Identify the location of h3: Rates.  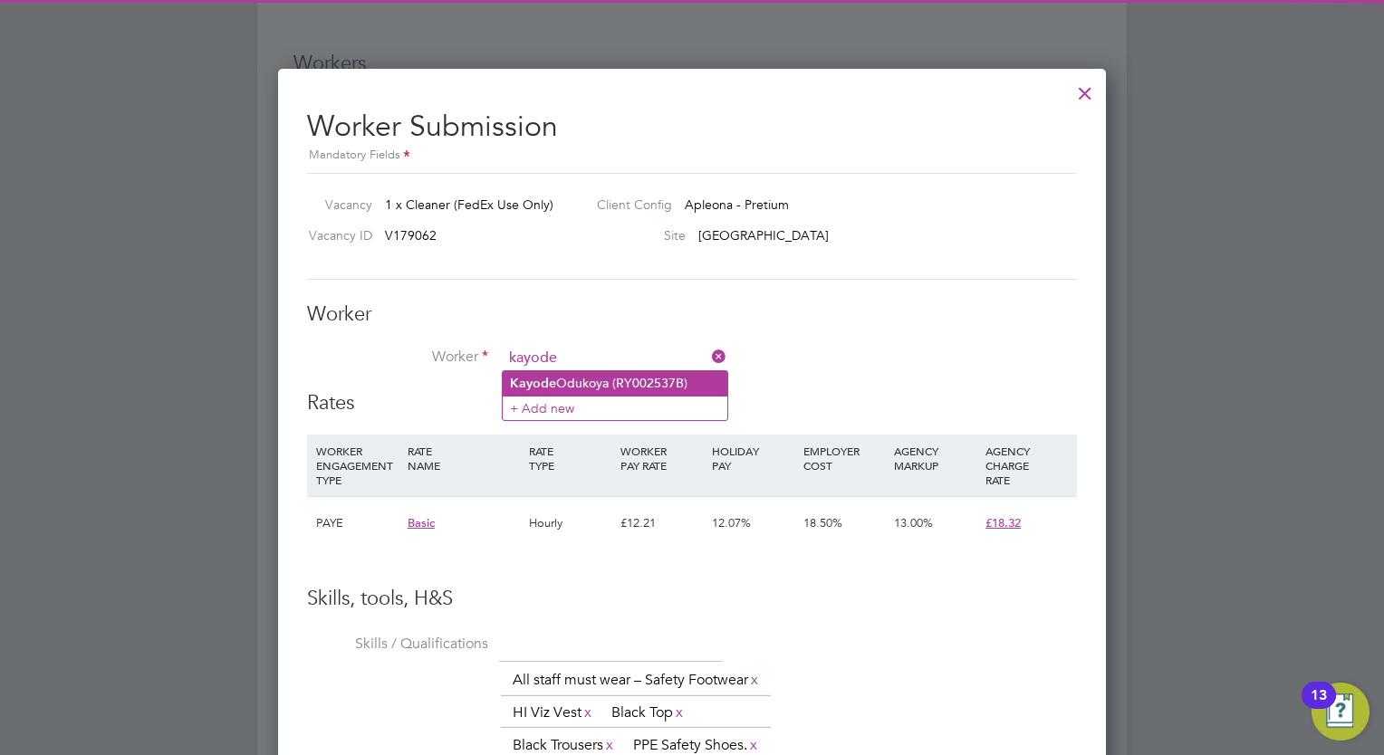
(692, 403).